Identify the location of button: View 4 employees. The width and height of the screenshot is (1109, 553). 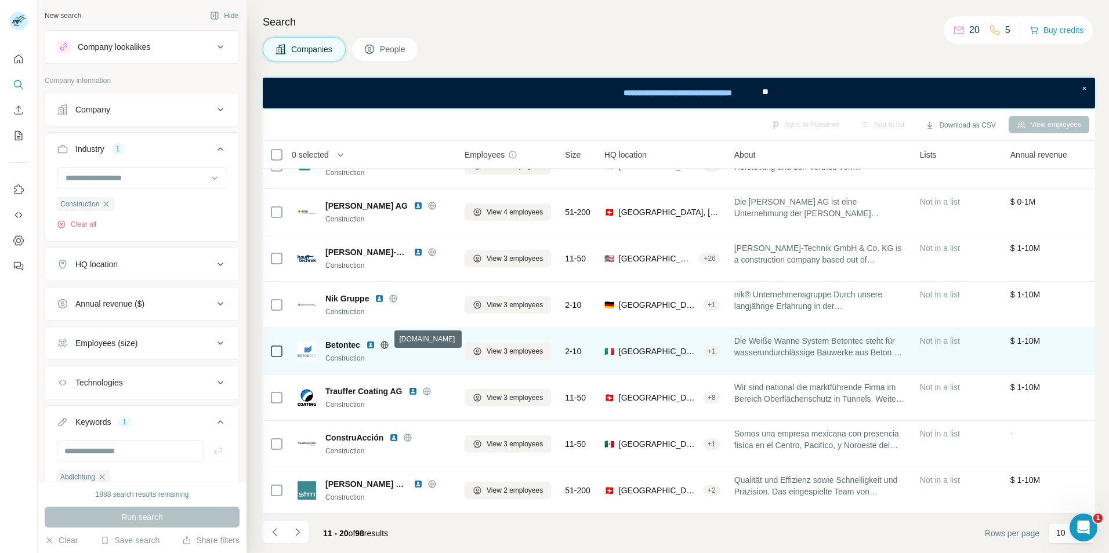
(507, 212).